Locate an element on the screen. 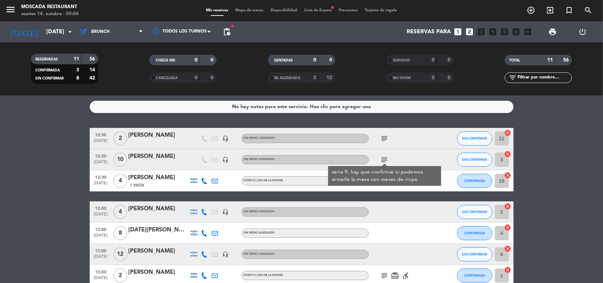 Image resolution: width=603 pixels, height=283 pixels. span: Mapa de mesas is located at coordinates (249, 10).